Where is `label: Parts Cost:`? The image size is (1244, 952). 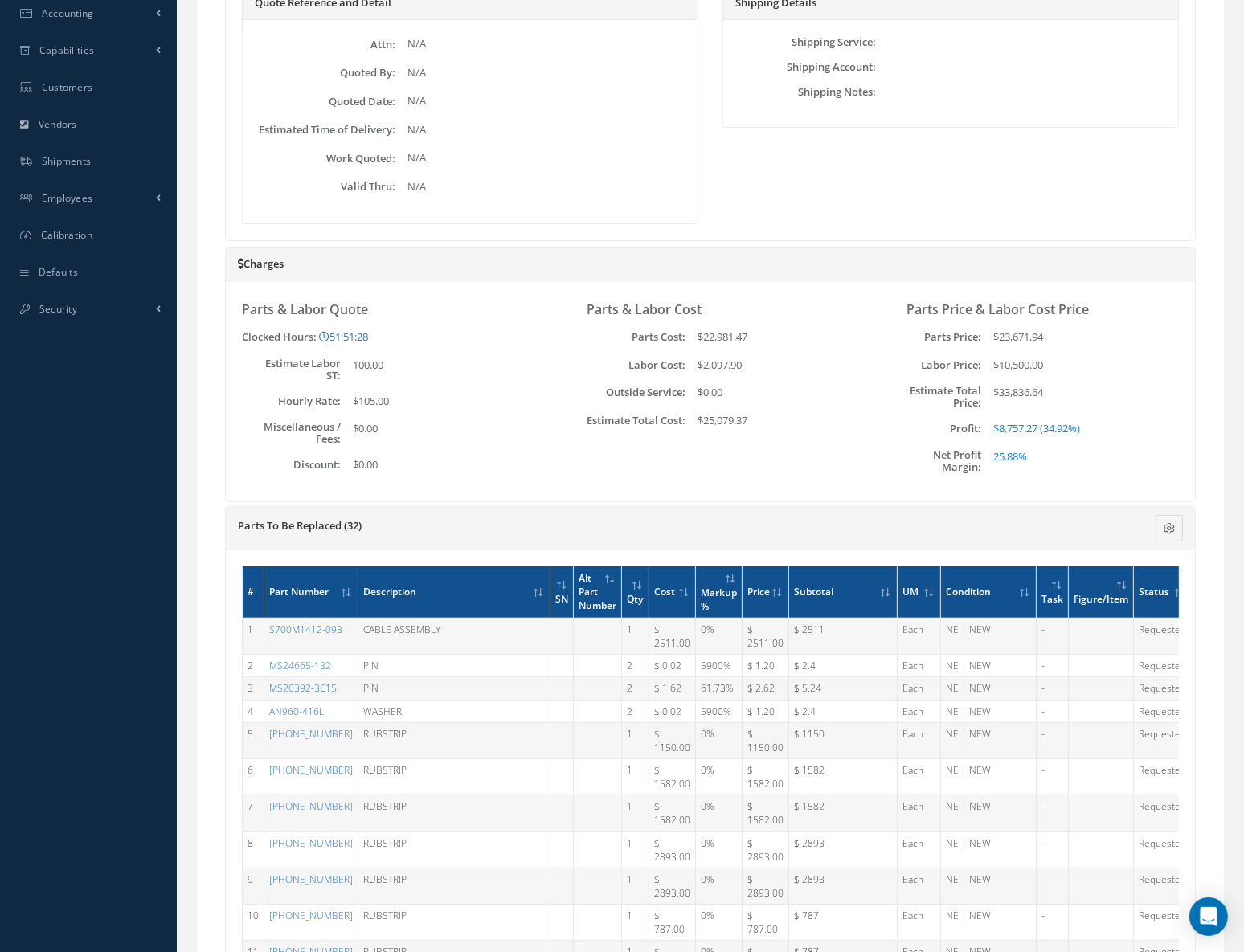 label: Parts Cost: is located at coordinates (625, 336).